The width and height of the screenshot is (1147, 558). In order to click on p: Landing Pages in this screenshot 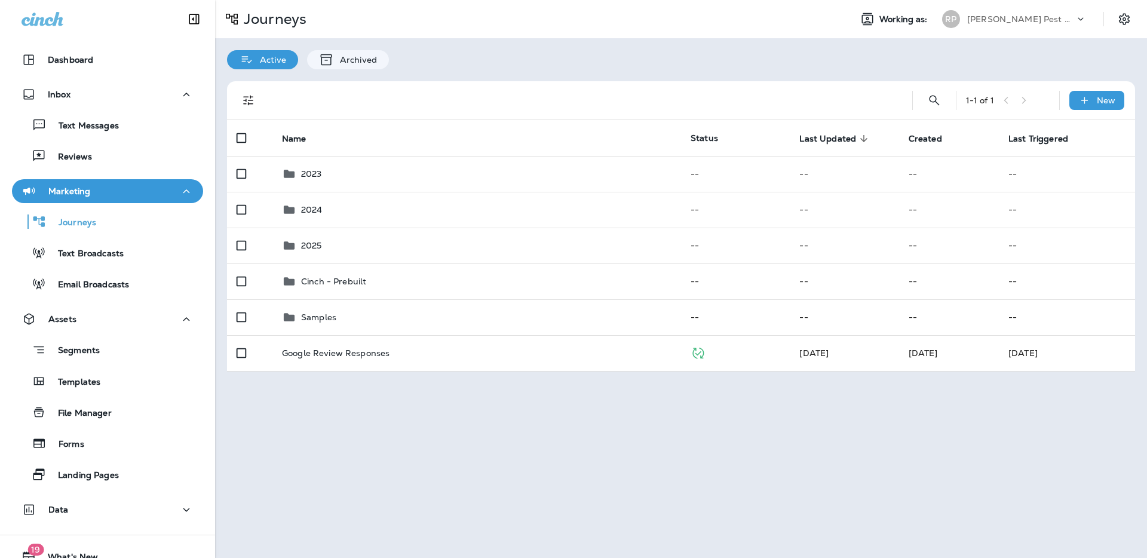, I will do `click(82, 476)`.